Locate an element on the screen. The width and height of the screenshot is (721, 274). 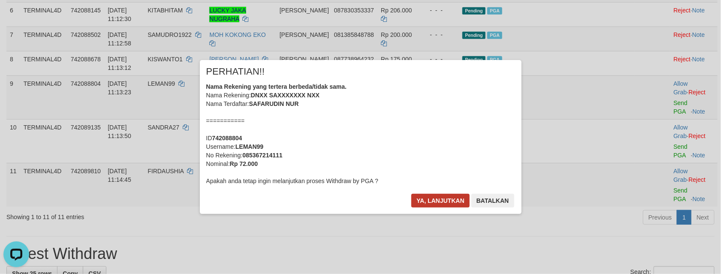
button: Batalkan is located at coordinates (493, 201).